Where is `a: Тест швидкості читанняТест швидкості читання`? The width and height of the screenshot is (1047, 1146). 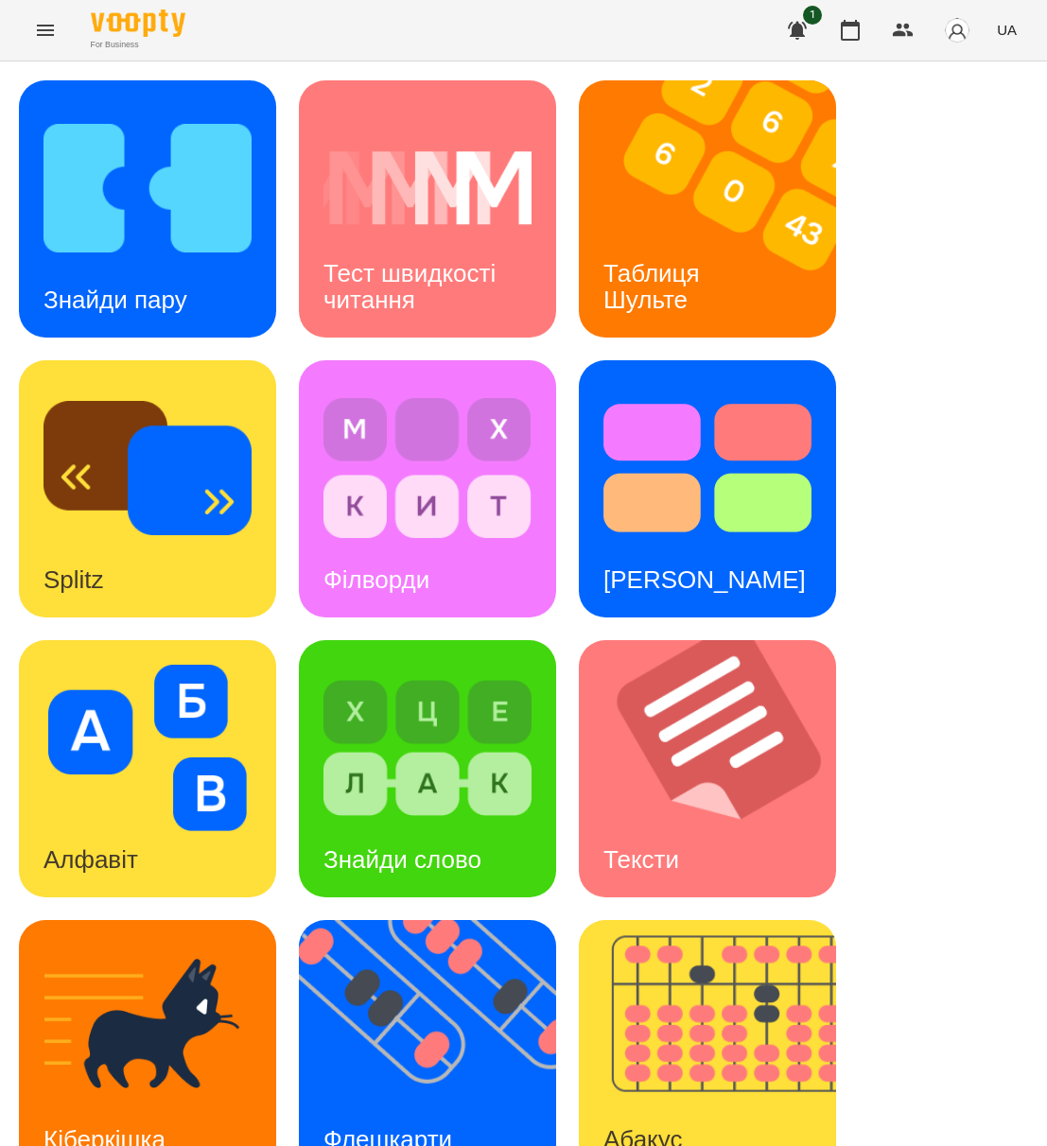 a: Тест швидкості читанняТест швидкості читання is located at coordinates (428, 209).